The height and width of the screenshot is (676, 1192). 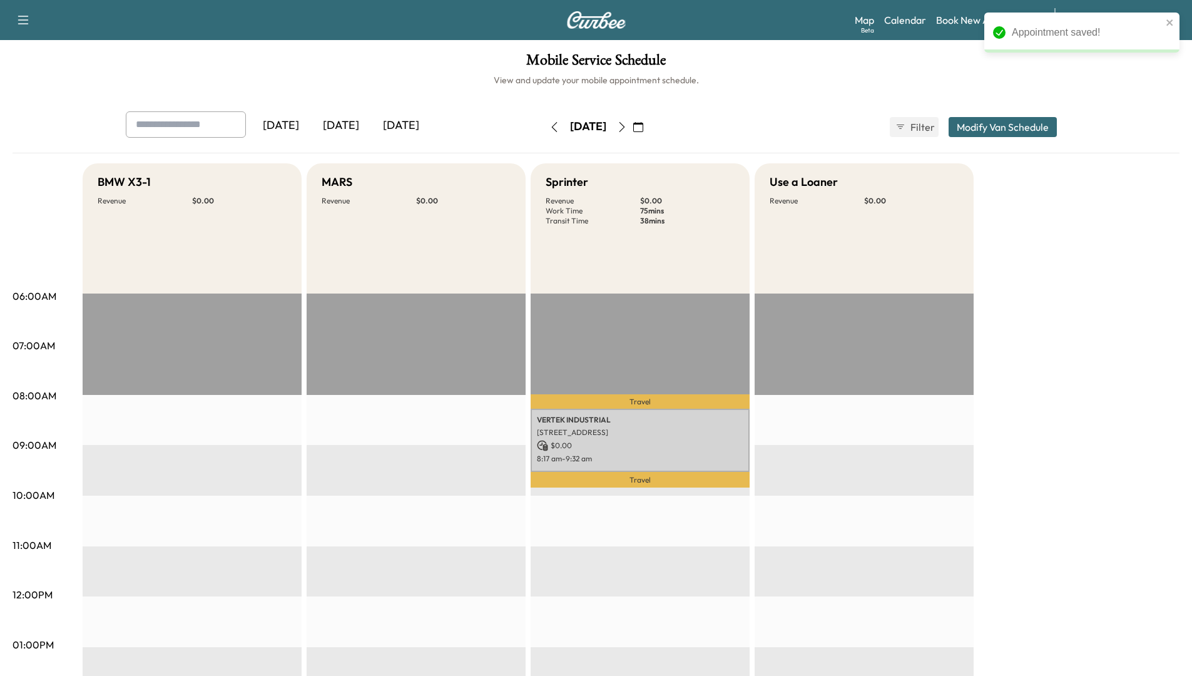 I want to click on p: 09:00AM, so click(x=34, y=445).